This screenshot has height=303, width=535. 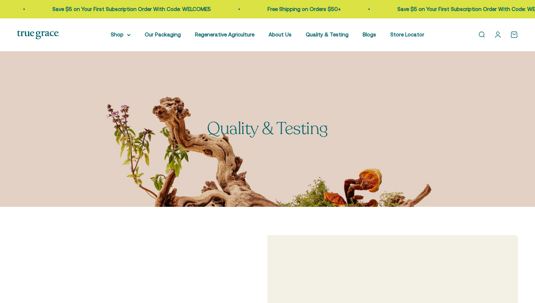 I want to click on a: Quality & Testing, so click(x=327, y=34).